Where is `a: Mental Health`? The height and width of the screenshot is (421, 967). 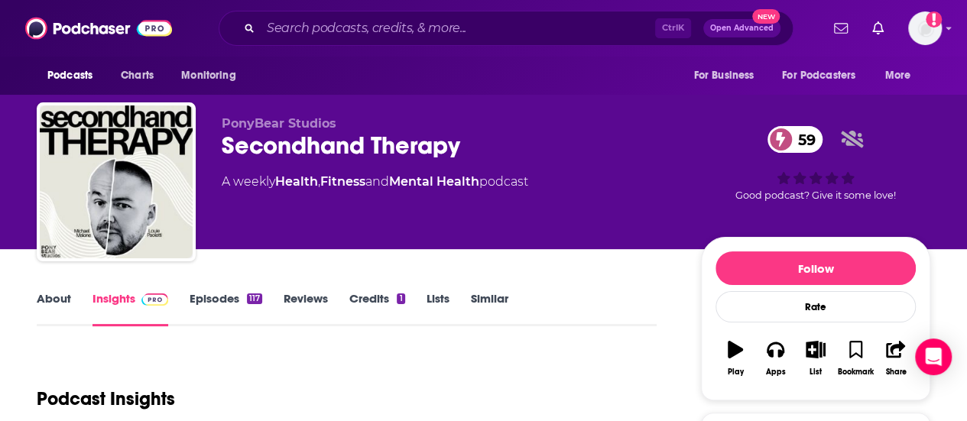 a: Mental Health is located at coordinates (434, 181).